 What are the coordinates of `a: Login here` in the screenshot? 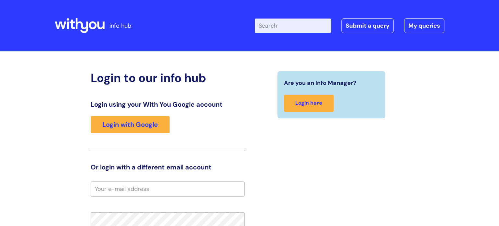 It's located at (308, 103).